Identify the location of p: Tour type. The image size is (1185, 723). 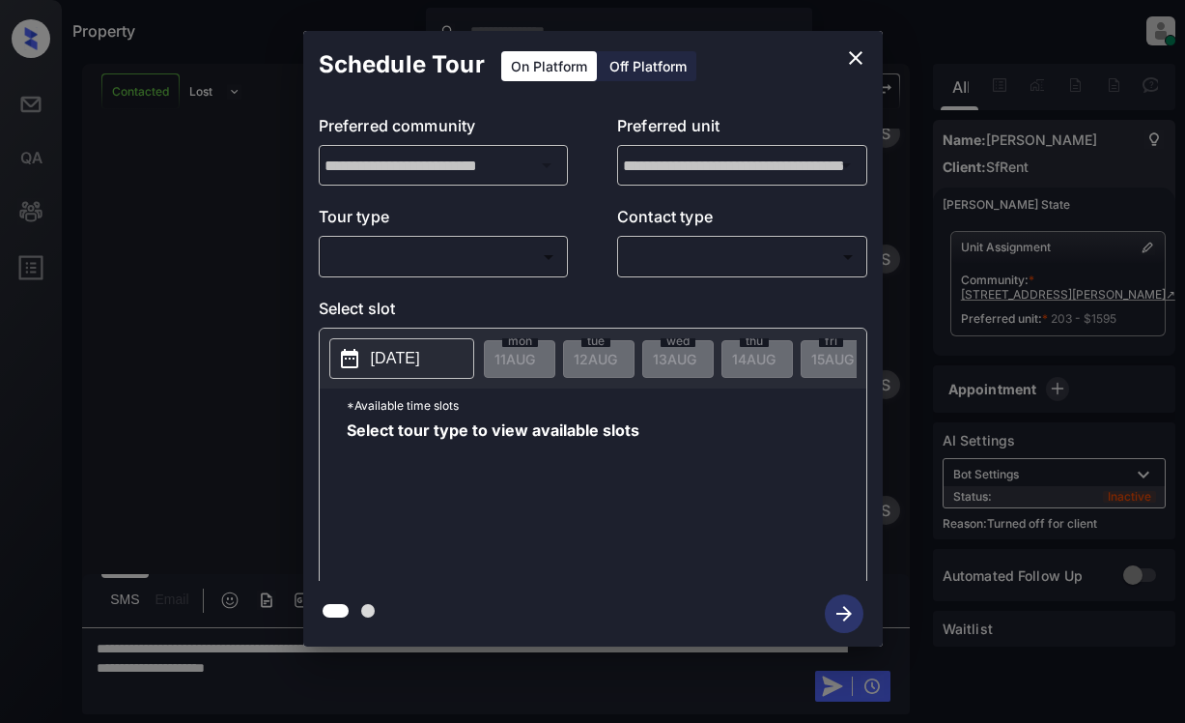
(443, 220).